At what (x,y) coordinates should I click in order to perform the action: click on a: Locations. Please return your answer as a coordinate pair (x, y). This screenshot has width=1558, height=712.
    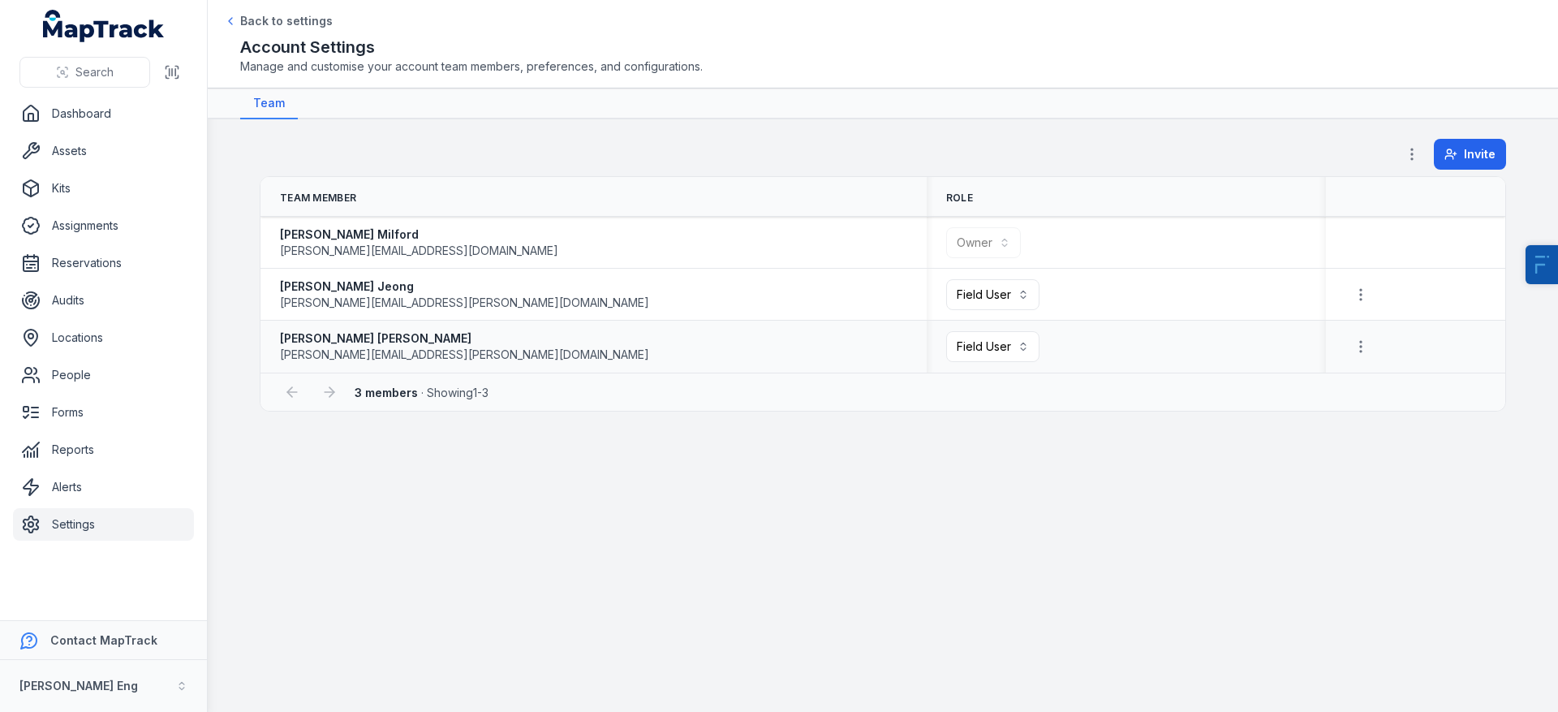
    Looking at the image, I should click on (103, 338).